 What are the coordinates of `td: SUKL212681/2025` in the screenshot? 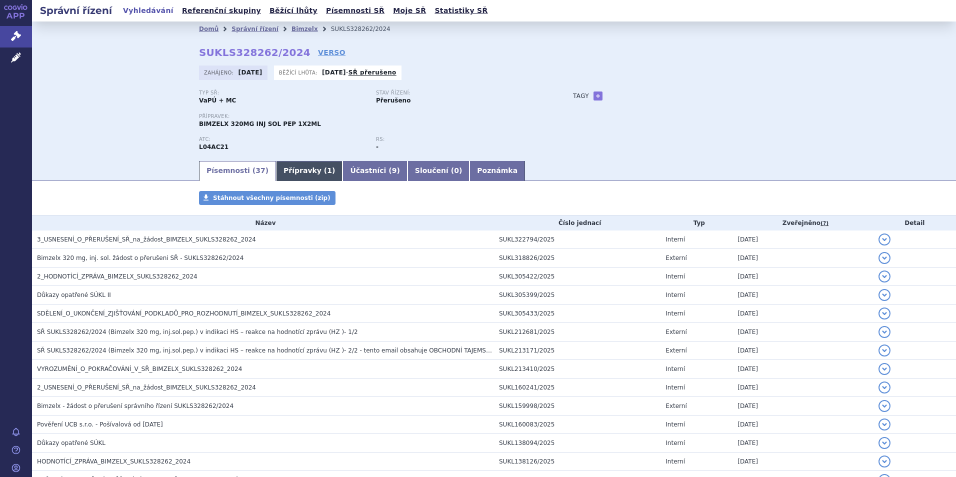 It's located at (577, 332).